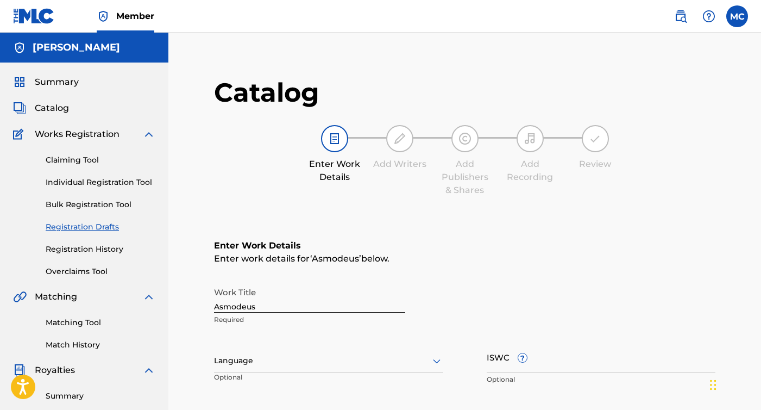 Image resolution: width=761 pixels, height=410 pixels. I want to click on span: Royalties, so click(55, 370).